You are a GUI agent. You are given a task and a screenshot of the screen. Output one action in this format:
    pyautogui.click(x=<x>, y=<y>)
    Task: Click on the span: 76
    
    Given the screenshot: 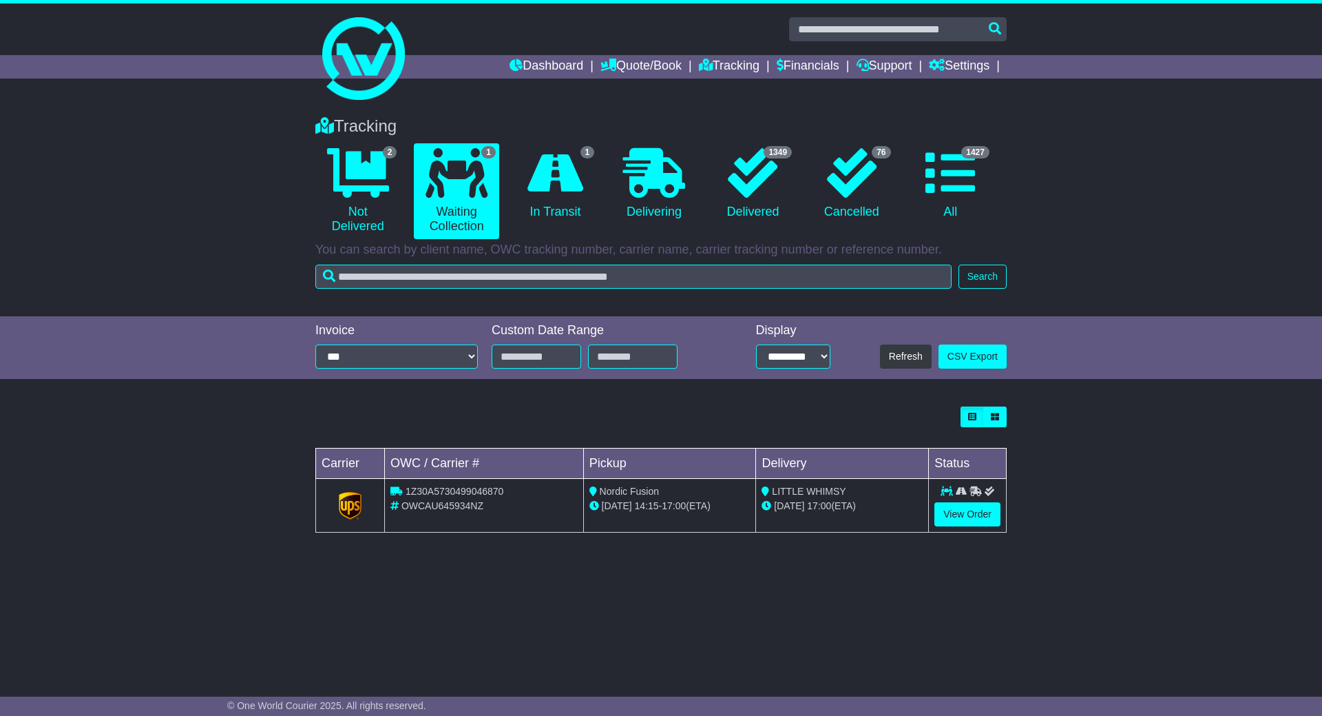 What is the action you would take?
    pyautogui.click(x=881, y=152)
    